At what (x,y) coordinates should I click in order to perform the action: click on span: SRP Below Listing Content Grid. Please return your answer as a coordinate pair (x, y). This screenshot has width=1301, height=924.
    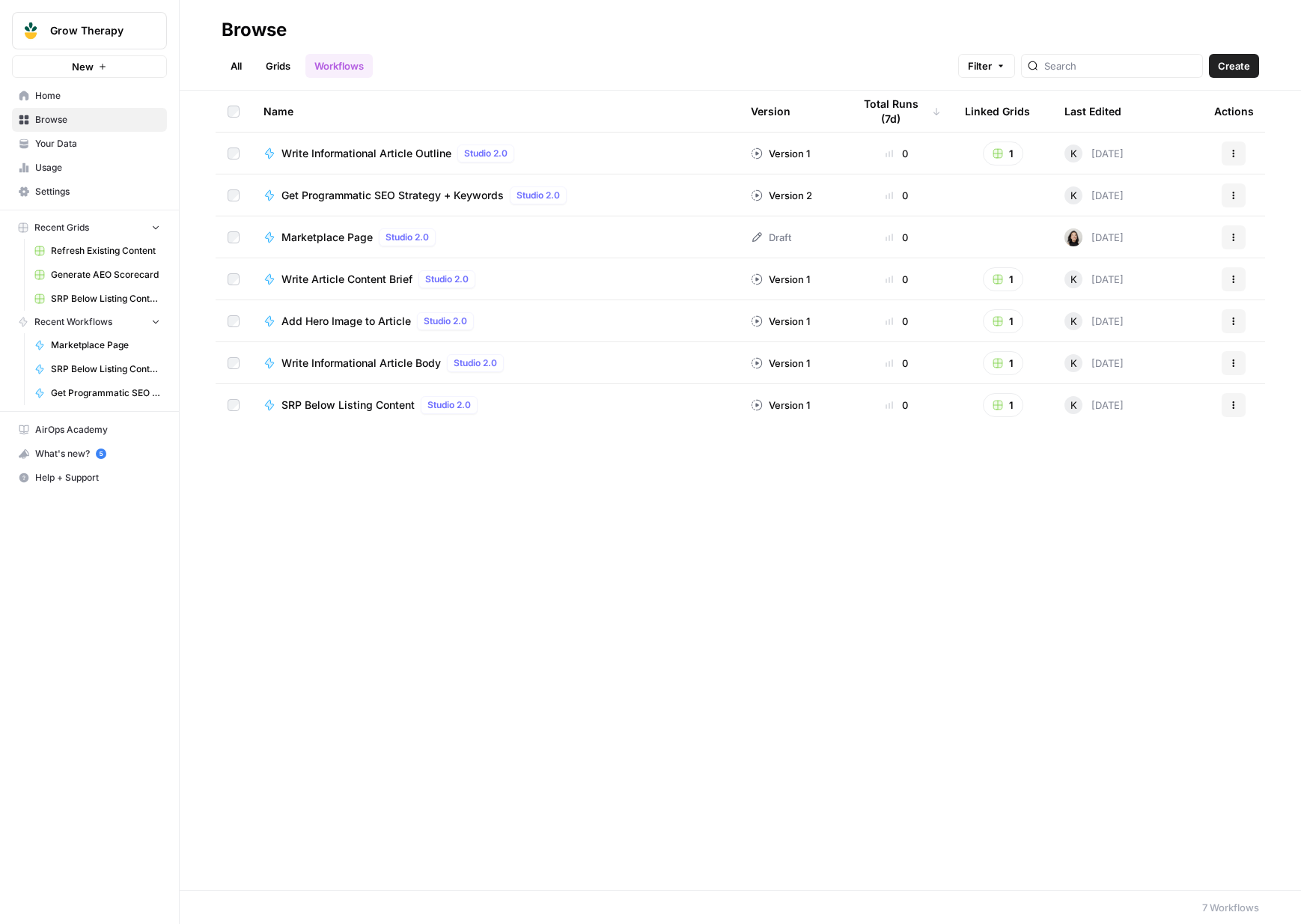
    Looking at the image, I should click on (105, 299).